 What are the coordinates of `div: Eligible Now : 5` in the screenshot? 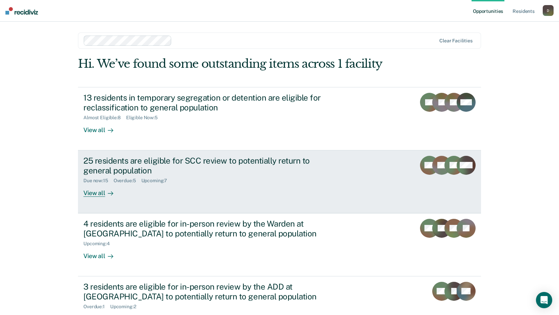 It's located at (144, 118).